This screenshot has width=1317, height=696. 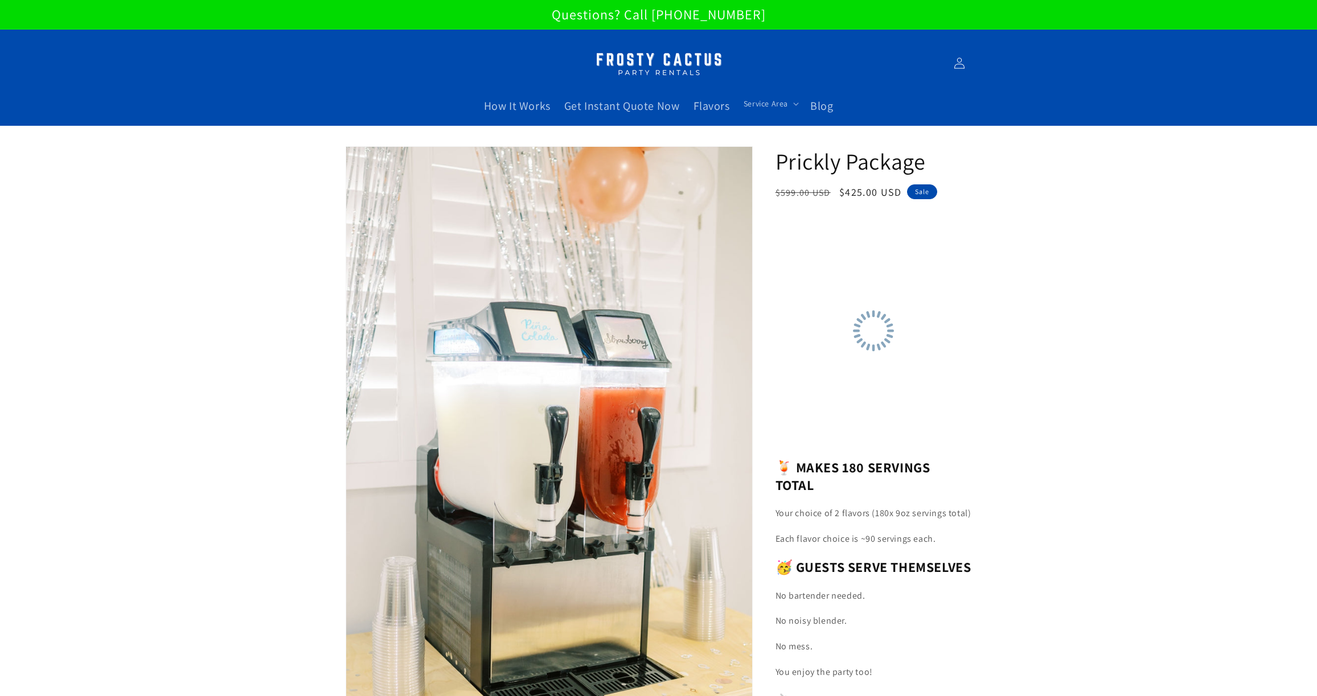 I want to click on span: Blog, so click(x=821, y=106).